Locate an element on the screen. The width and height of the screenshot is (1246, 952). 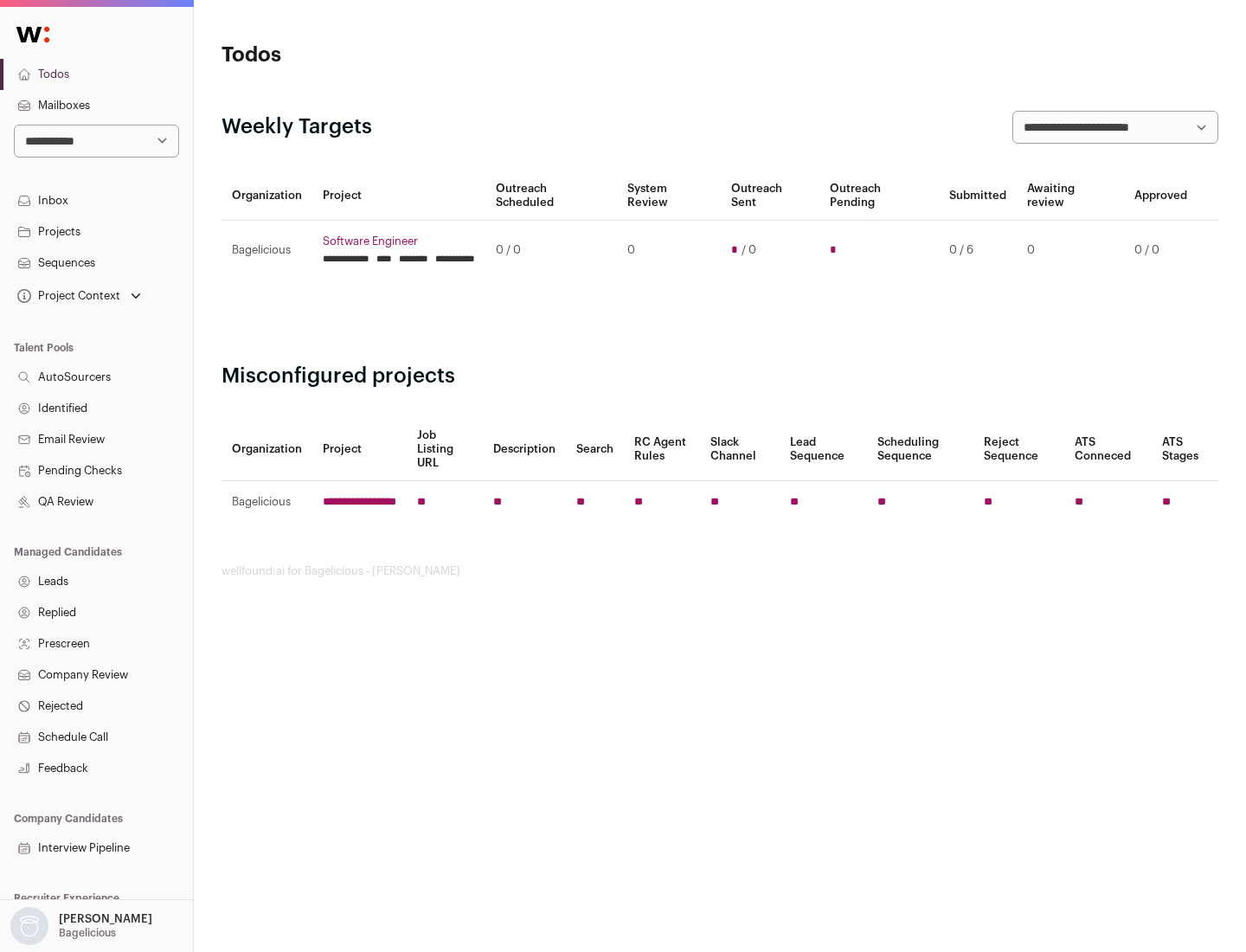
div: Project Context is located at coordinates (67, 296).